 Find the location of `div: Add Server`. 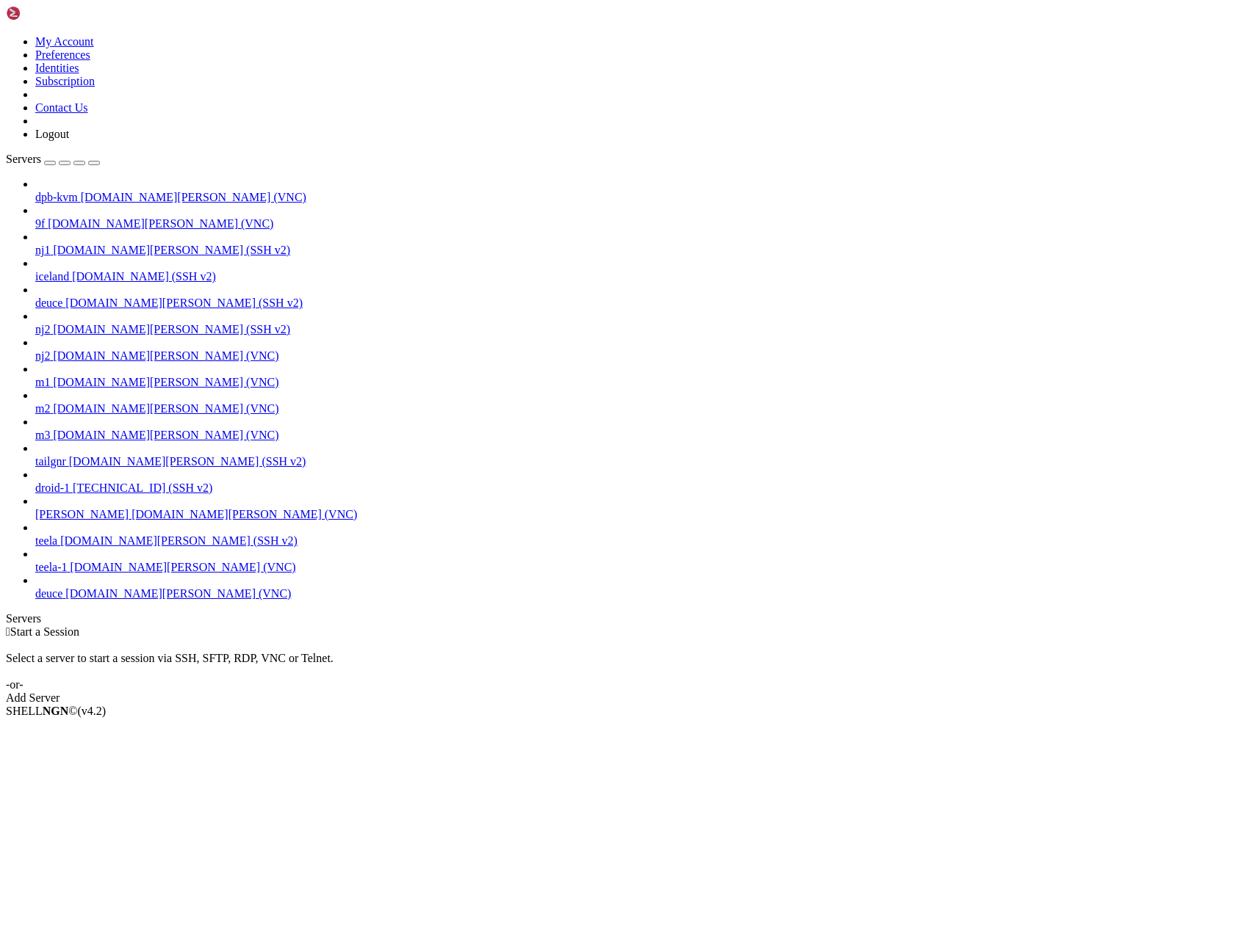

div: Add Server is located at coordinates (628, 698).